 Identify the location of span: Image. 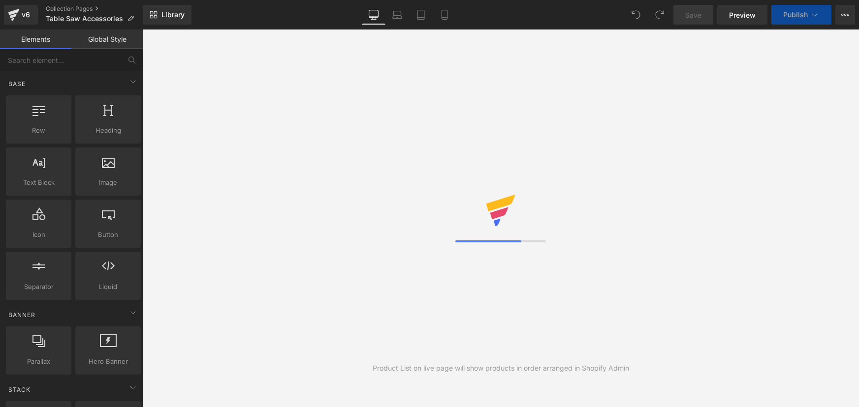
(108, 183).